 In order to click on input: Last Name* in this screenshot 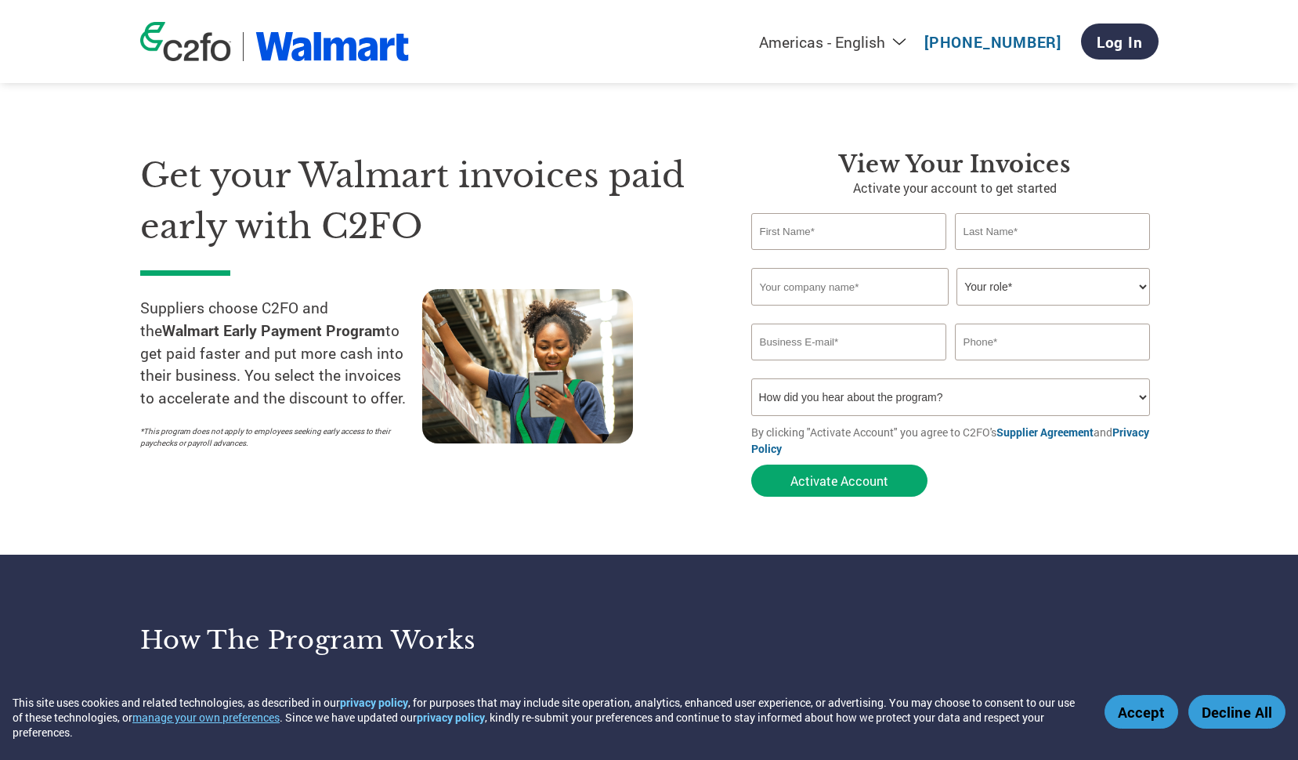, I will do `click(1053, 231)`.